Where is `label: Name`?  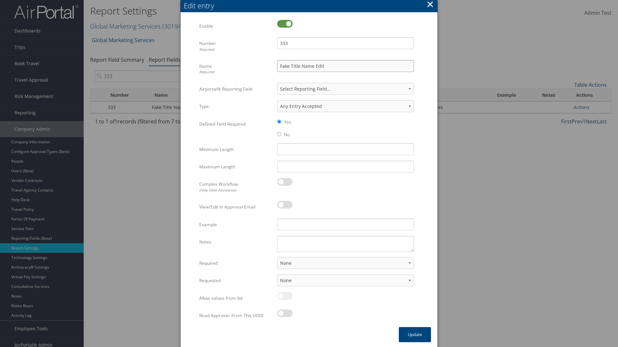
label: Name is located at coordinates (236, 69).